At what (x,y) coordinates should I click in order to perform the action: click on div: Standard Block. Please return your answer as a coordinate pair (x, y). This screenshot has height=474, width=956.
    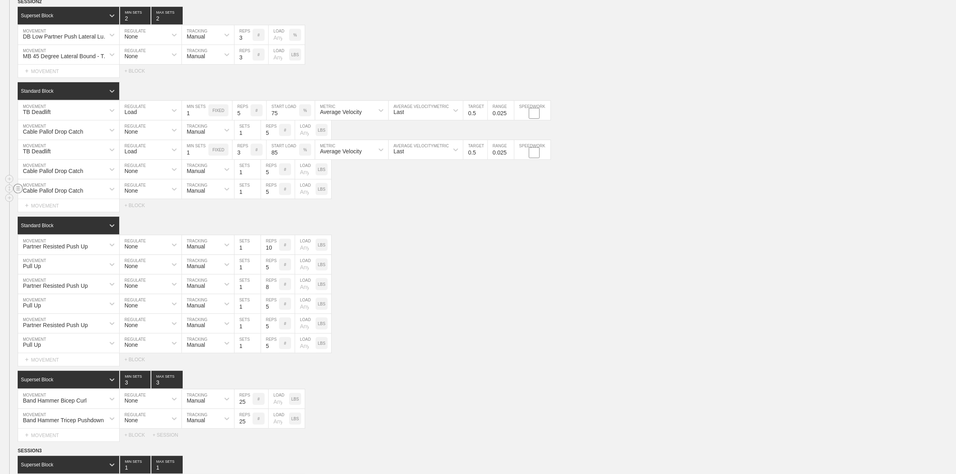
    Looking at the image, I should click on (37, 226).